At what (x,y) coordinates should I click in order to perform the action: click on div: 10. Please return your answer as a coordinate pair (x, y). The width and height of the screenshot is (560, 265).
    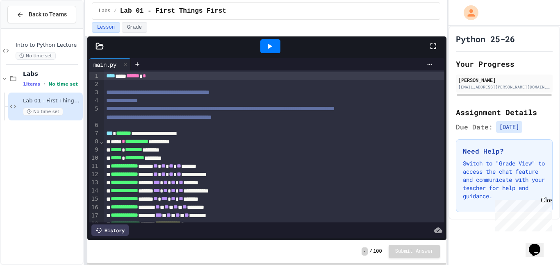
    Looking at the image, I should click on (94, 158).